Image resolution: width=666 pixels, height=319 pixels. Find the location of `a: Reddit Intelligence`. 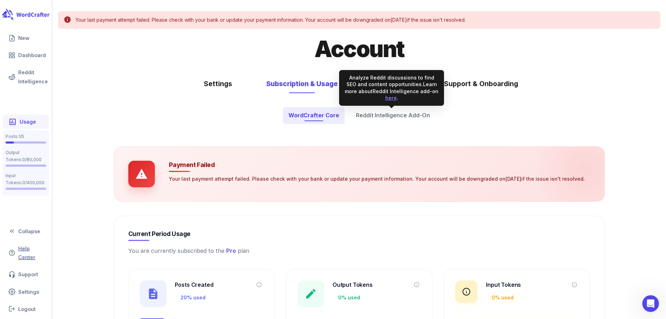

a: Reddit Intelligence is located at coordinates (26, 77).